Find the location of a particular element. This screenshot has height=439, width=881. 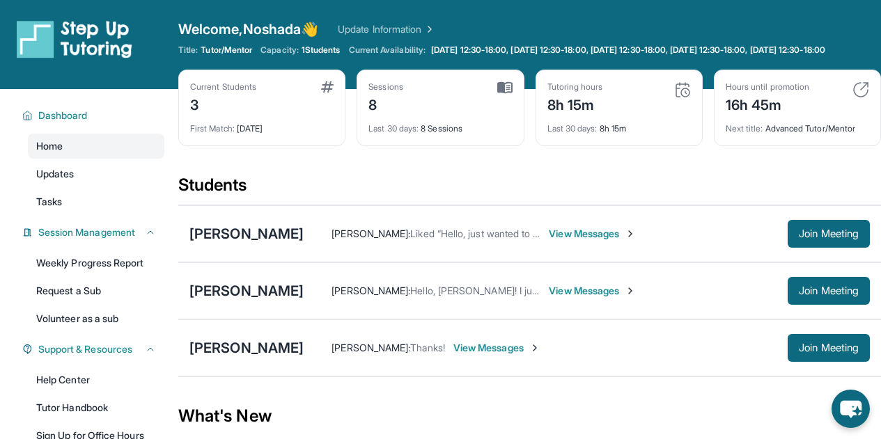

span: Tutor/Mentor is located at coordinates (226, 50).